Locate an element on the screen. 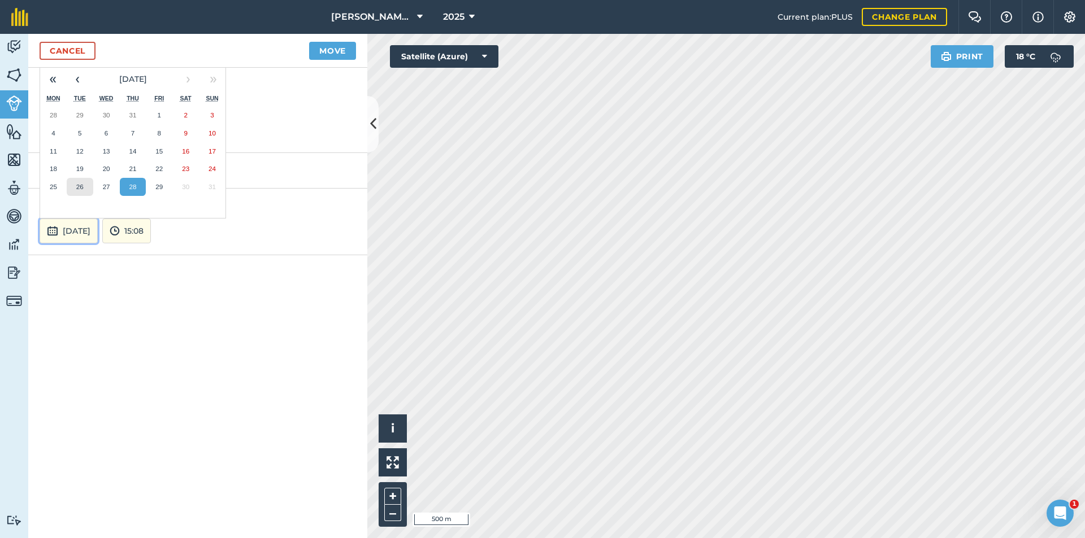  img: Four arrows, one pointing top left, one top right, one bottom right and the last bottom left is located at coordinates (393, 463).